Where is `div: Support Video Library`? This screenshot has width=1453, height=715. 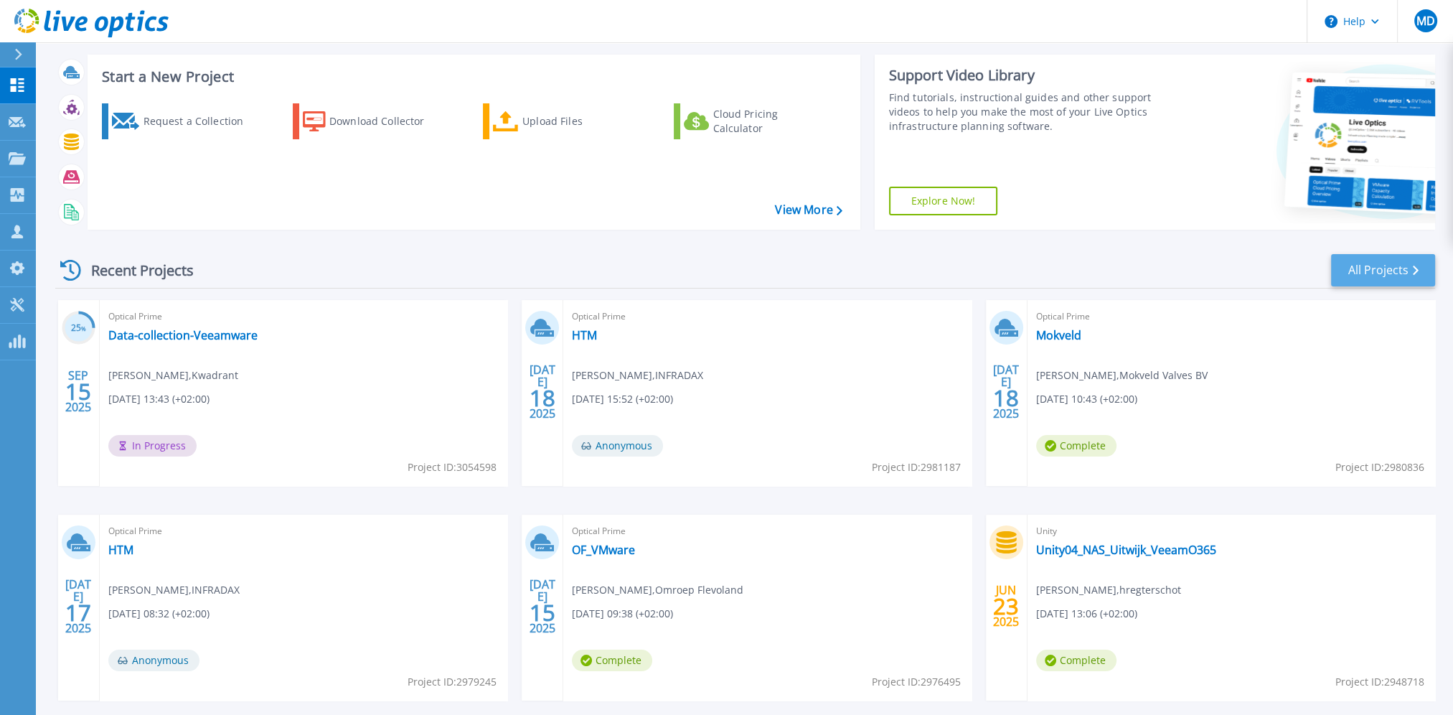
div: Support Video Library is located at coordinates (1032, 75).